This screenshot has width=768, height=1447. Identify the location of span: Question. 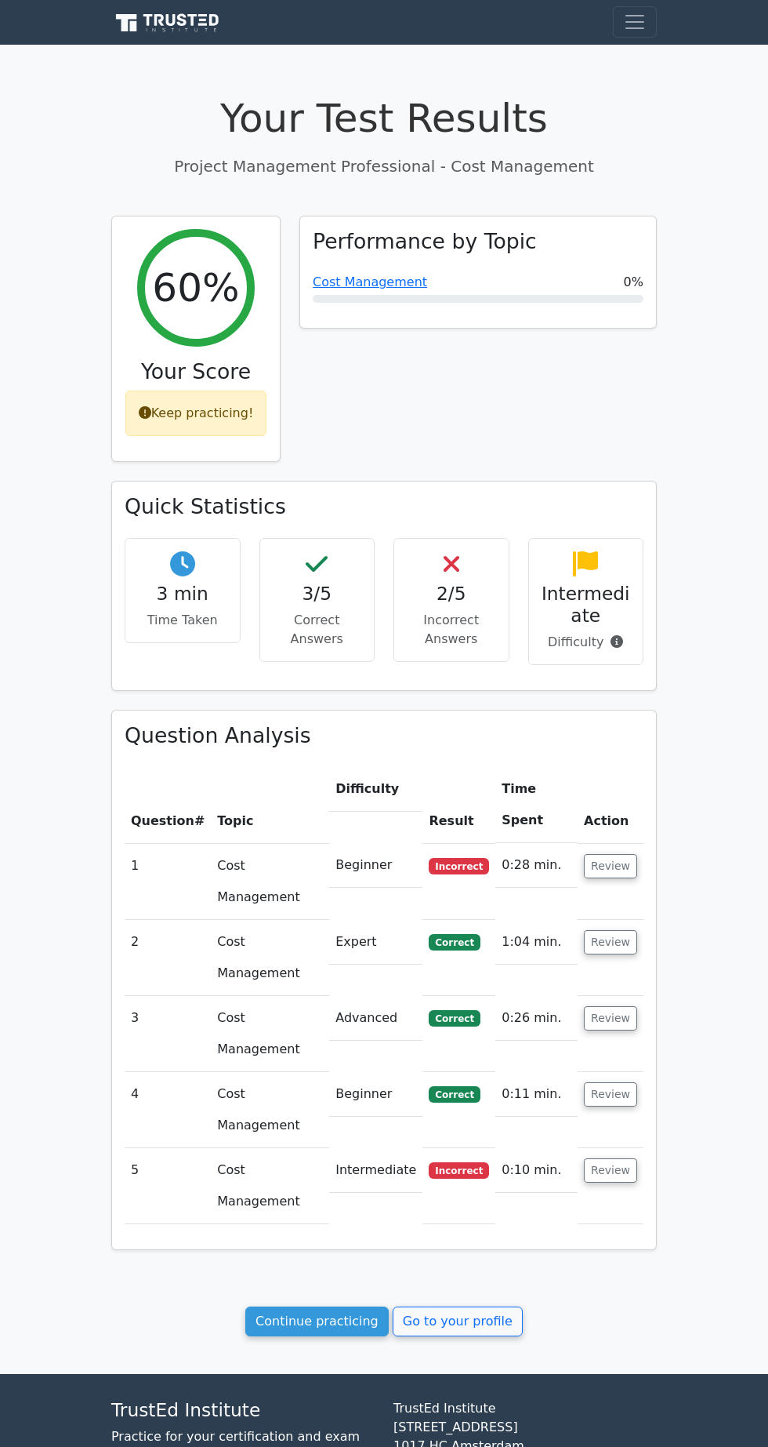
(162, 820).